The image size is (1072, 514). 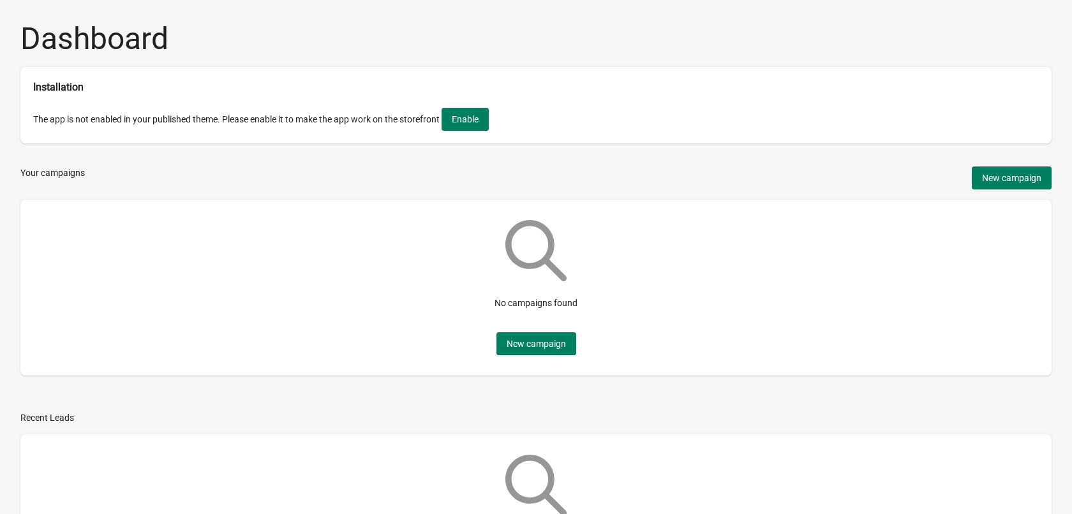 I want to click on h1: Dashboard, so click(x=536, y=38).